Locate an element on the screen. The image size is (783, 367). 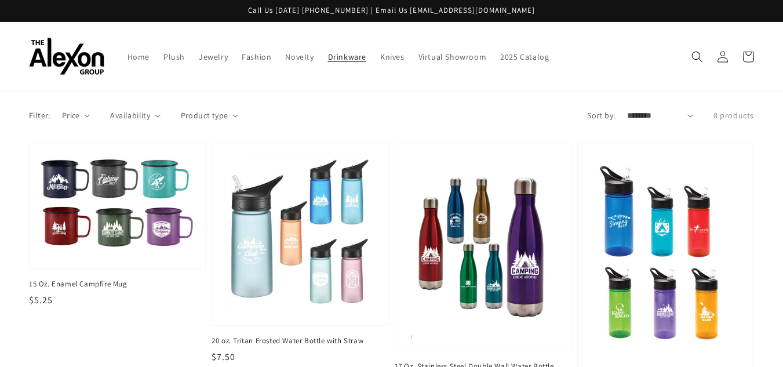
summary: Price is located at coordinates (76, 115).